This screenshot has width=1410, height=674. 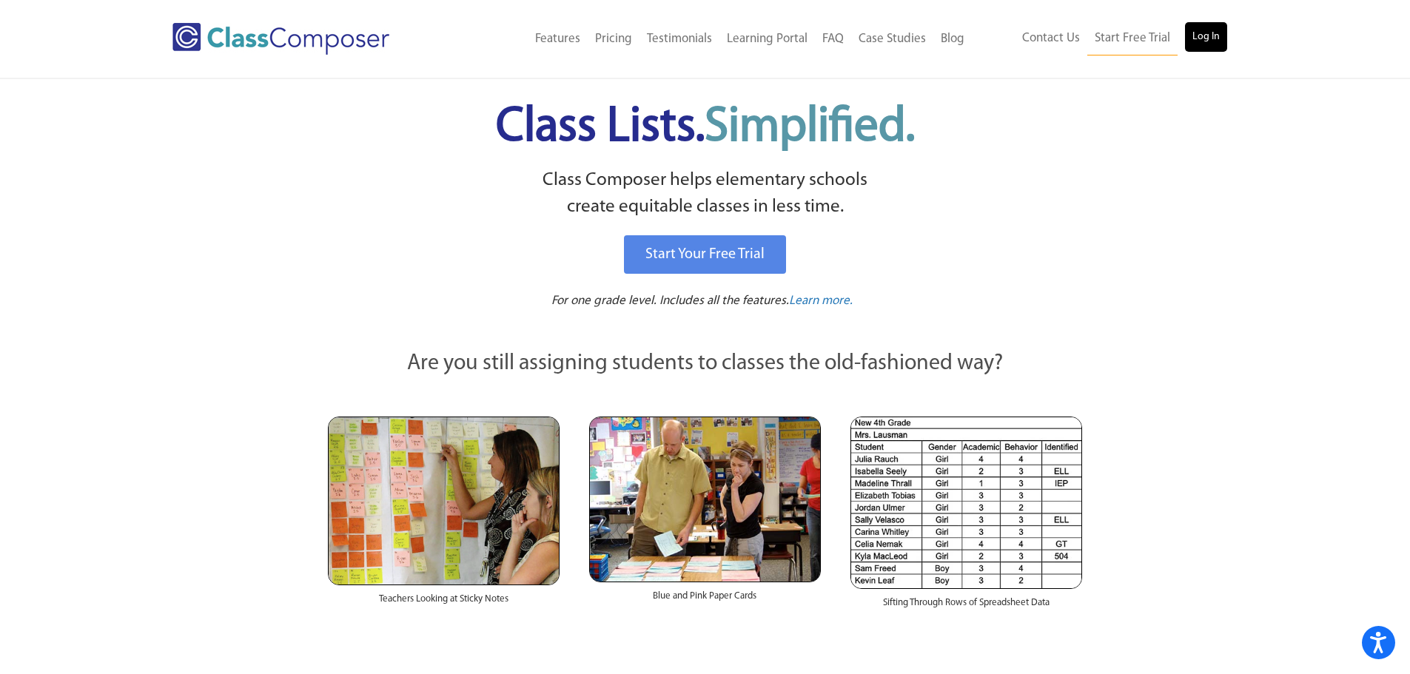 What do you see at coordinates (810, 127) in the screenshot?
I see `span: Simplified.` at bounding box center [810, 127].